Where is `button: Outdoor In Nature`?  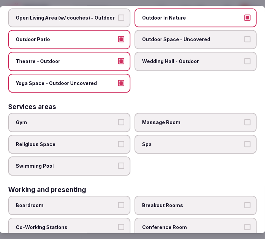
button: Outdoor In Nature is located at coordinates (247, 18).